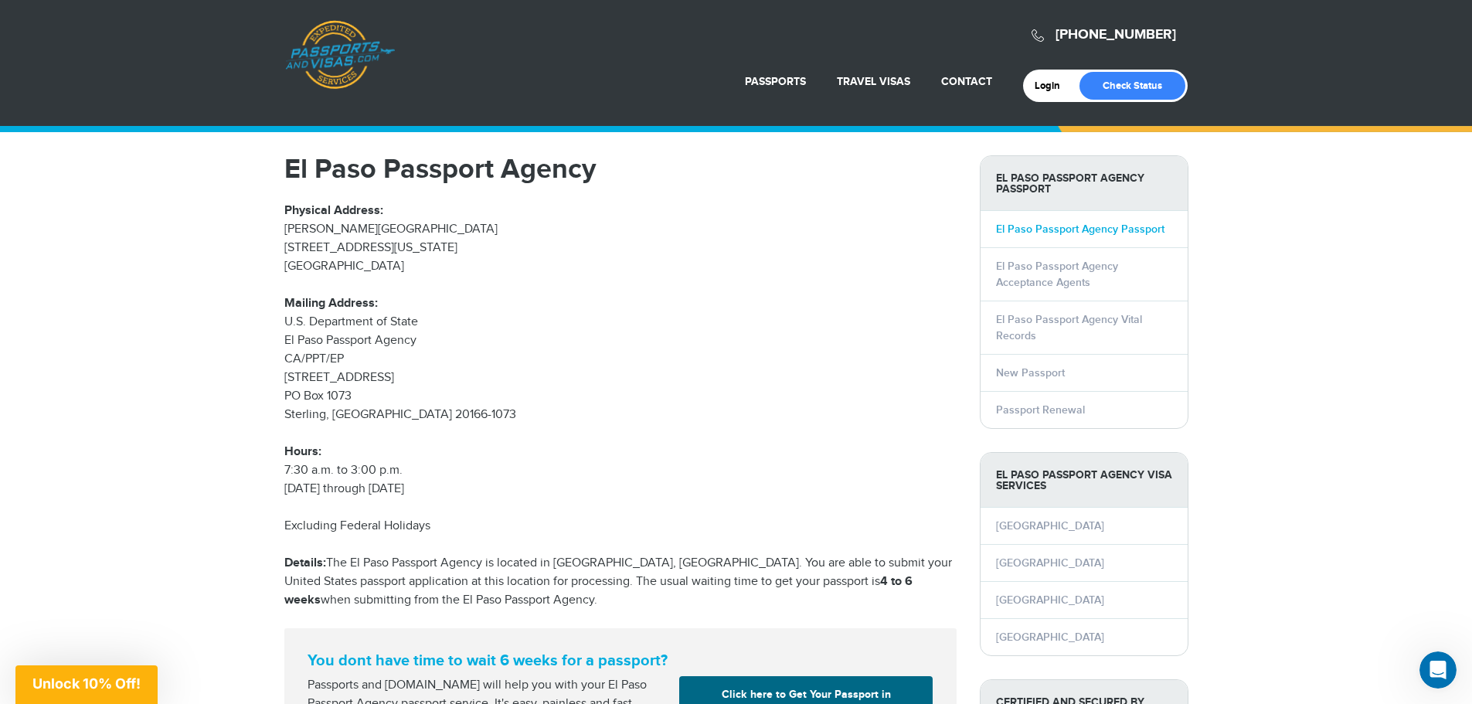 The image size is (1472, 704). I want to click on strong: Hours:, so click(303, 451).